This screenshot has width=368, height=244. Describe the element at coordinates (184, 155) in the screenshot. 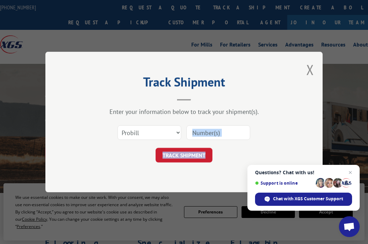

I see `button: TRACK SHIPMENT` at that location.